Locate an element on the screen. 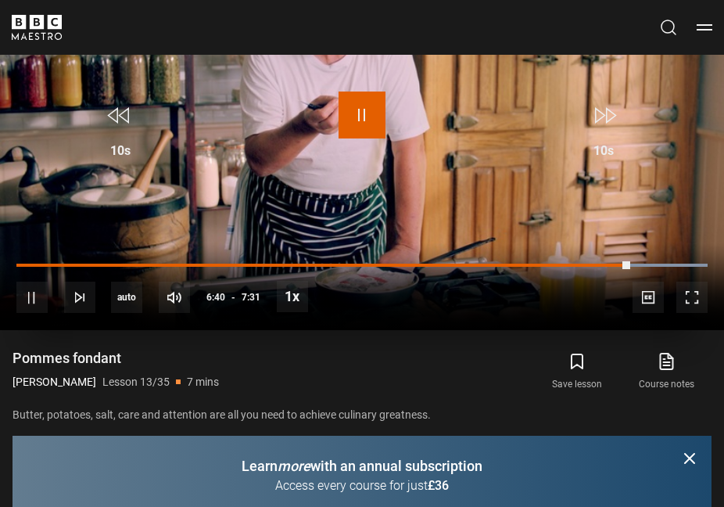 The width and height of the screenshot is (724, 507). button: Playback Rate is located at coordinates (293, 296).